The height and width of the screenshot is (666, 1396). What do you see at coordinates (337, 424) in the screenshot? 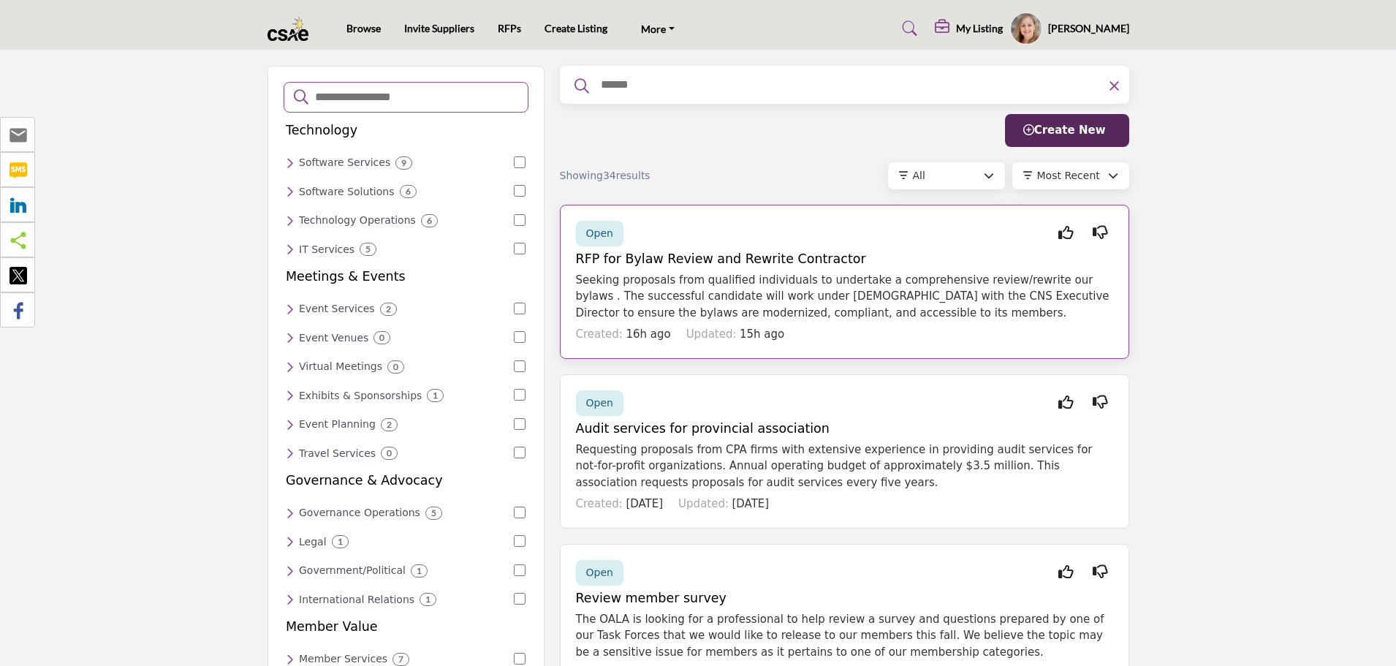
I see `h6: Professional event planning services` at bounding box center [337, 424].